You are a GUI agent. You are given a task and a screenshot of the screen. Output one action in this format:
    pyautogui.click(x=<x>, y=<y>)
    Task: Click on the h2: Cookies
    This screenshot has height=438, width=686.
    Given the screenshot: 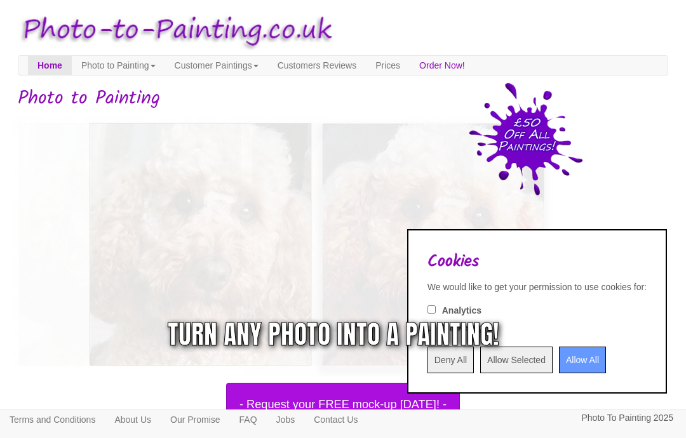 What is the action you would take?
    pyautogui.click(x=537, y=262)
    